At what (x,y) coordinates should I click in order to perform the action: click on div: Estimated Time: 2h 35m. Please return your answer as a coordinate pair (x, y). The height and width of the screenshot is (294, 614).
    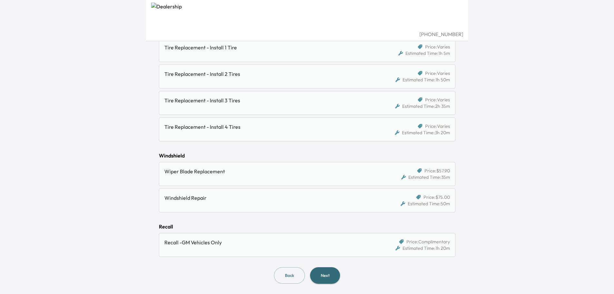
    Looking at the image, I should click on (422, 106).